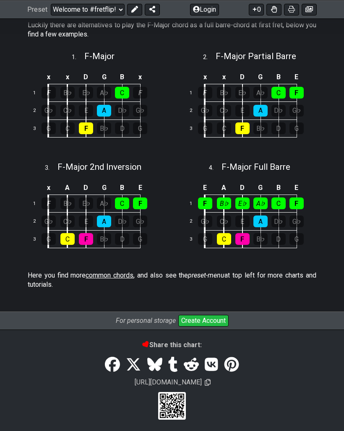 The image size is (344, 431). What do you see at coordinates (256, 167) in the screenshot?
I see `span: F - Major Full Barre` at bounding box center [256, 167].